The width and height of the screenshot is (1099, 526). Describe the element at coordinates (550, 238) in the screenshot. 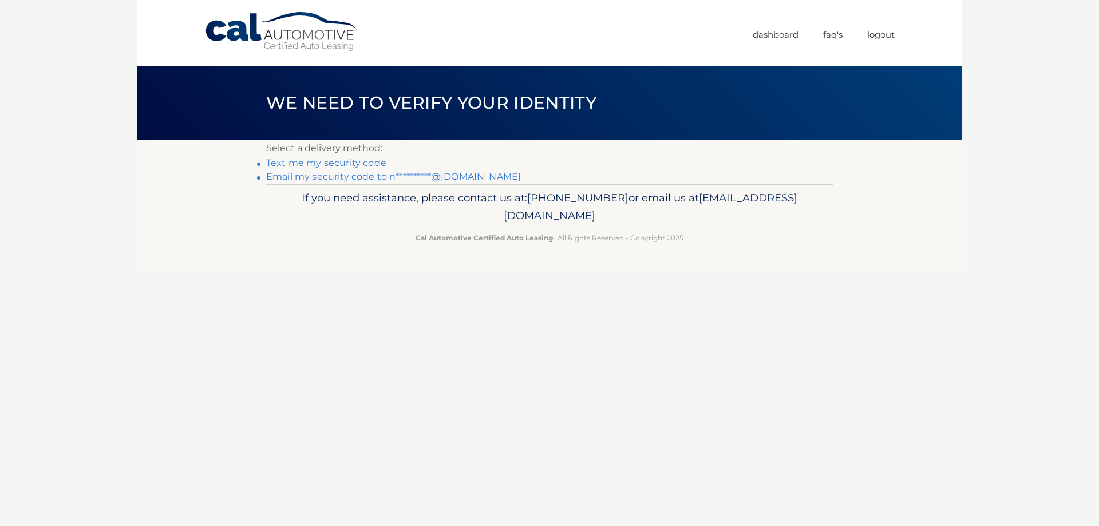

I see `p: - All Rights Reserved - Copyright 2025` at that location.